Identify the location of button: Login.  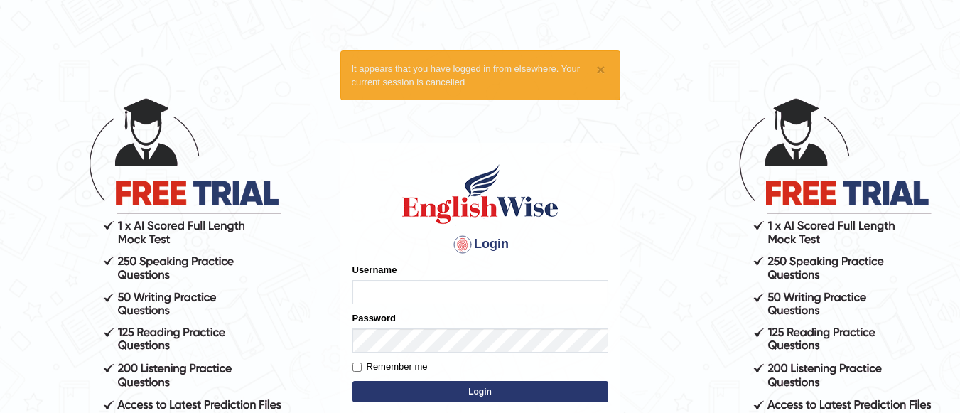
(480, 391).